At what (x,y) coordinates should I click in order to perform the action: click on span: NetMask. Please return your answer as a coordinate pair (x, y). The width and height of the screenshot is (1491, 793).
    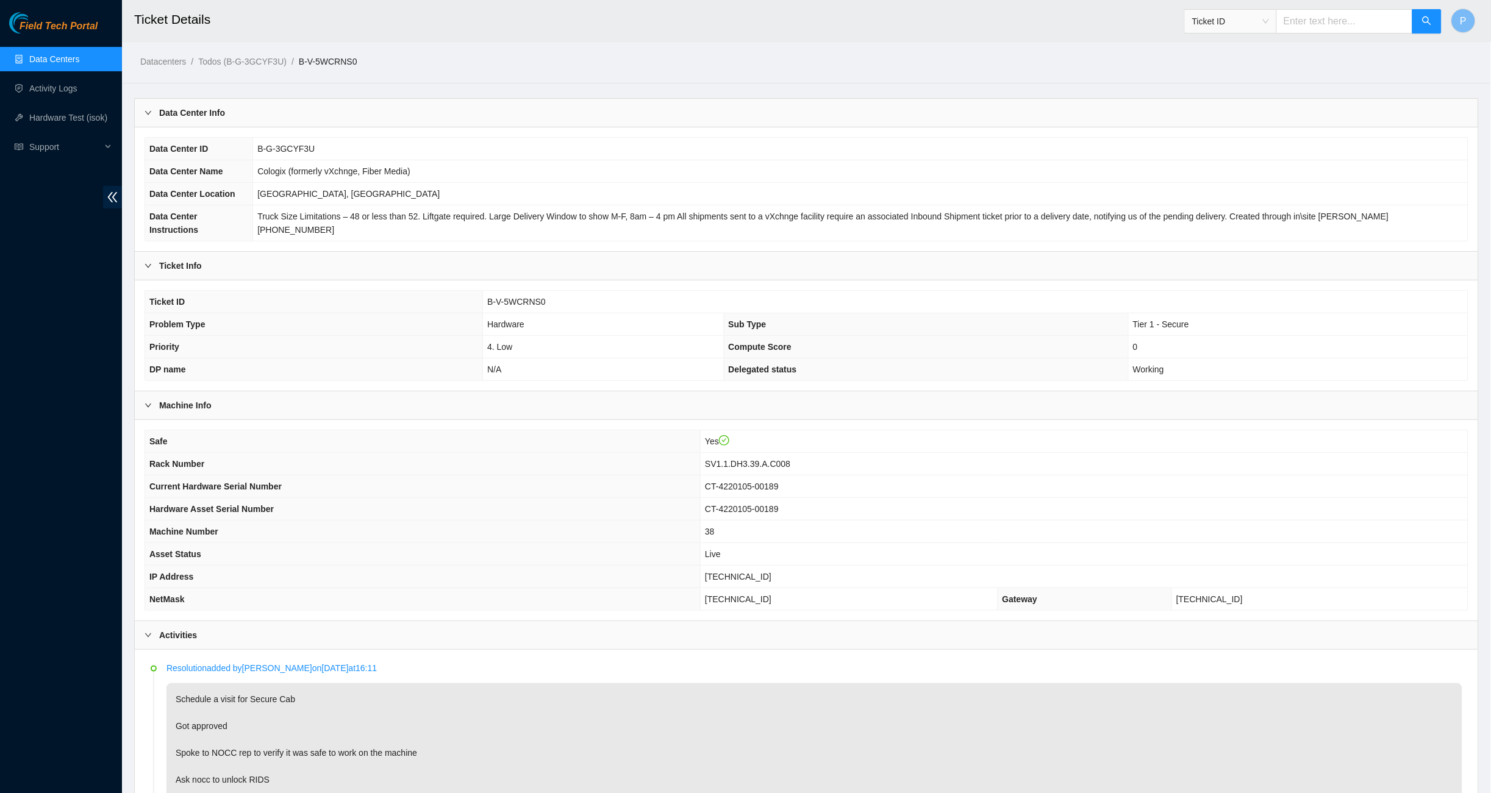
    Looking at the image, I should click on (167, 599).